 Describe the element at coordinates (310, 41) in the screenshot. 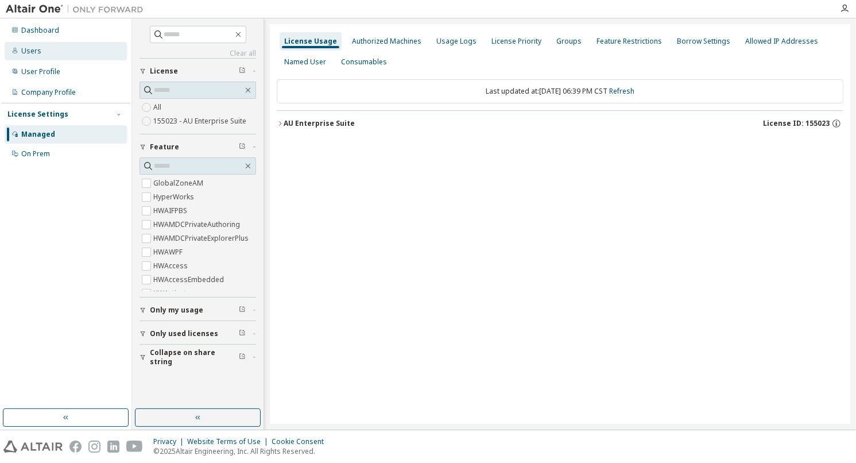

I see `div: License Usage` at that location.